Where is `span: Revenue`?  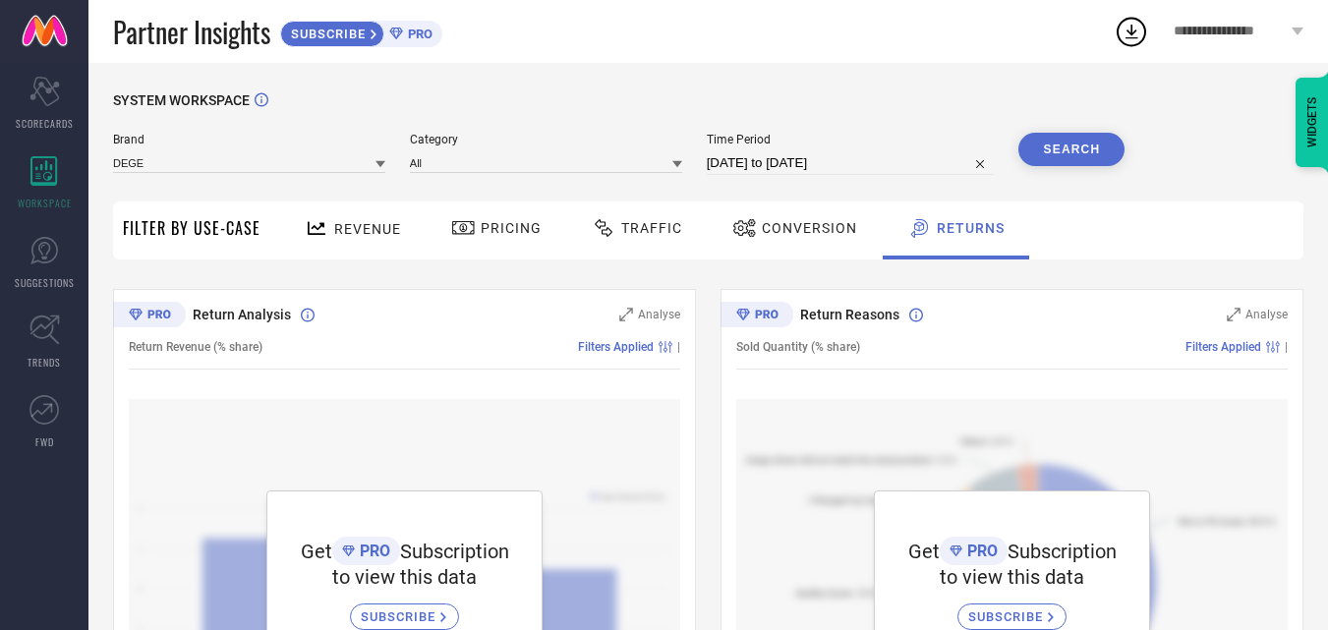
span: Revenue is located at coordinates (368, 229).